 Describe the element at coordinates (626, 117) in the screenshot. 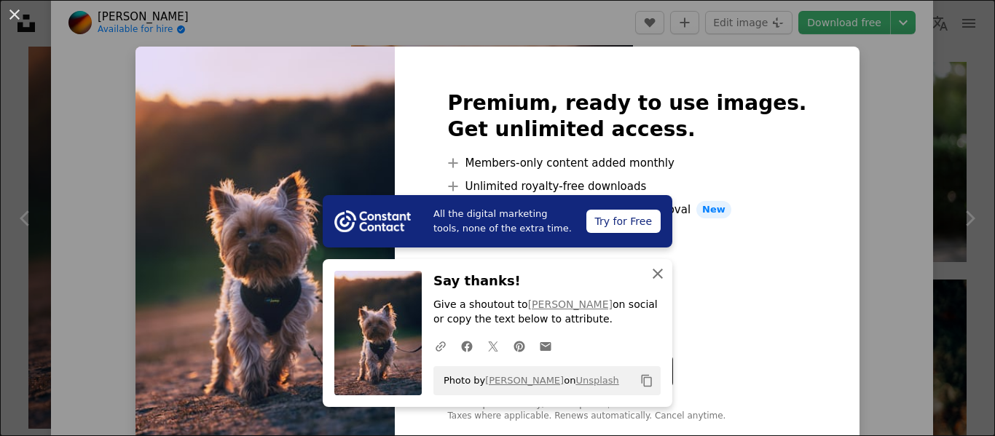

I see `h2: Premium, ready to use images. Get unlimited access.` at that location.